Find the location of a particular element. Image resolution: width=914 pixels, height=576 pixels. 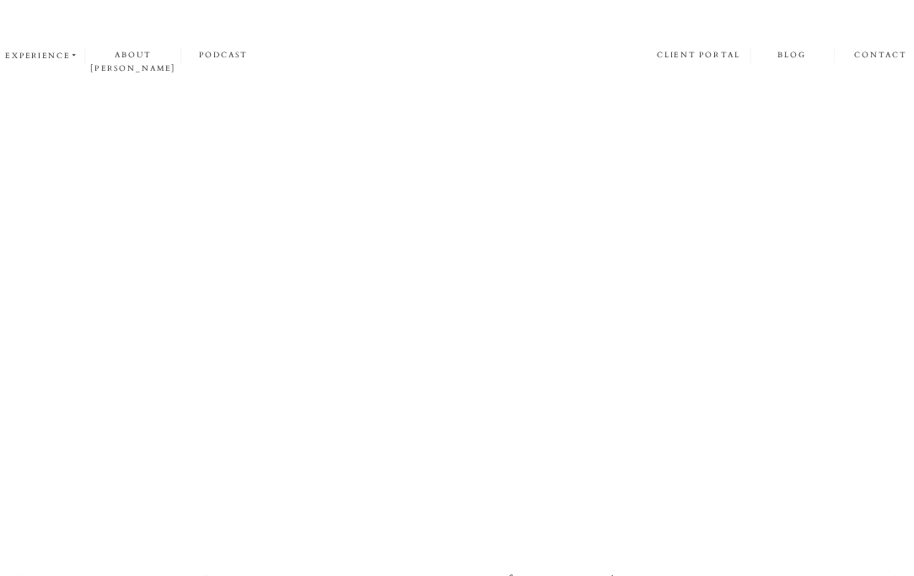

a: client portal is located at coordinates (700, 56).